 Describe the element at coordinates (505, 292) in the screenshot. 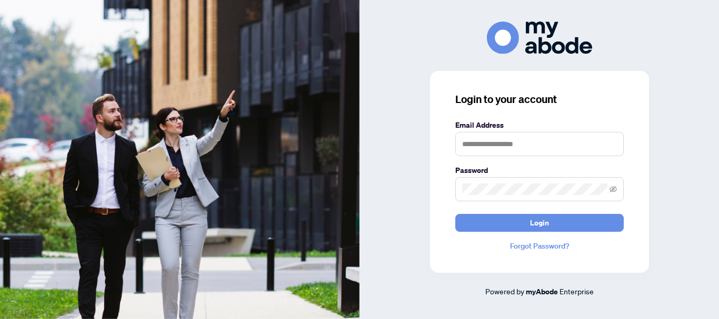

I see `span: Powered by` at that location.